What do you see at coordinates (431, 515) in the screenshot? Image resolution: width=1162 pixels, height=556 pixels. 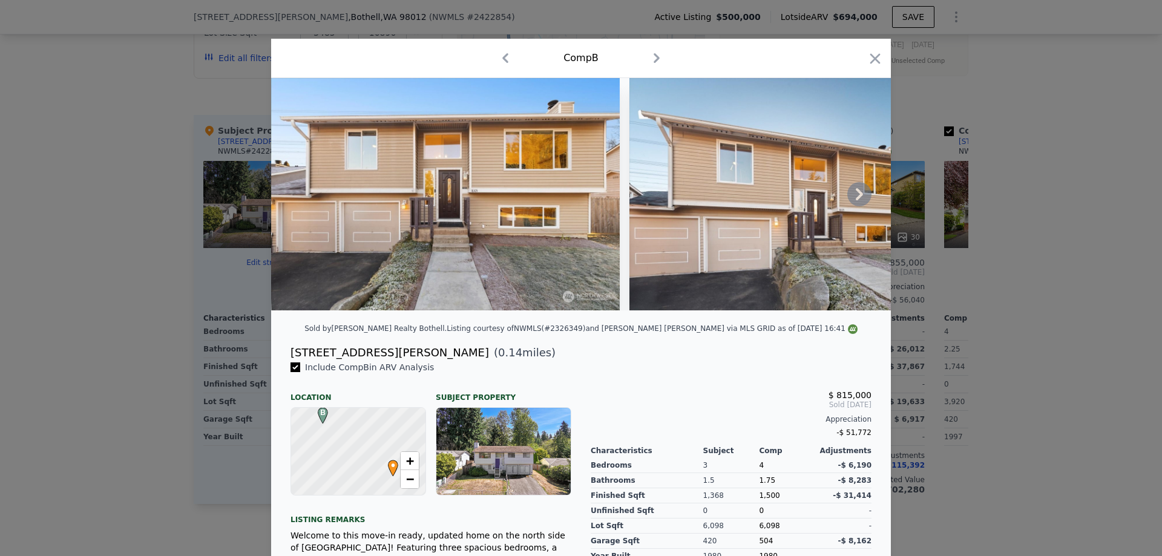 I see `div: Listing remarks` at bounding box center [431, 515].